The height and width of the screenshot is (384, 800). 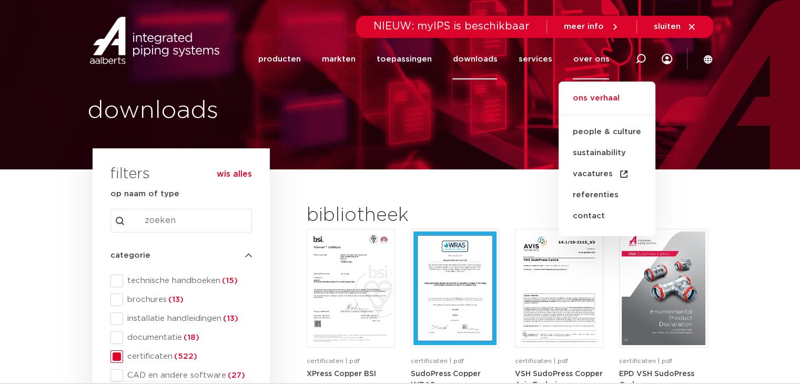 What do you see at coordinates (591, 59) in the screenshot?
I see `a: over ons` at bounding box center [591, 59].